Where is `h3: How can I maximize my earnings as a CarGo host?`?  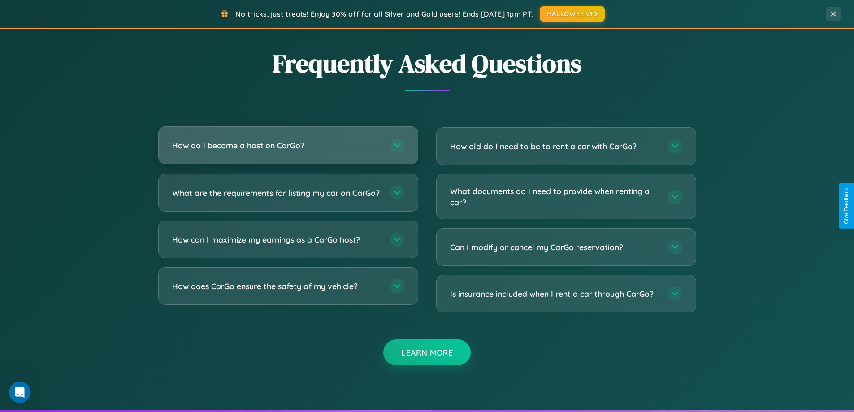 h3: How can I maximize my earnings as a CarGo host? is located at coordinates (276, 239).